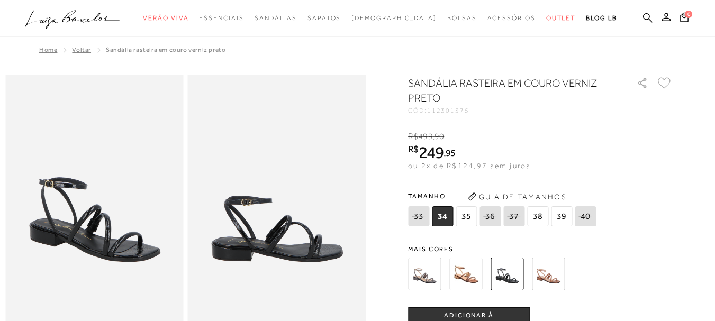  What do you see at coordinates (466, 274) in the screenshot?
I see `img: SANDÁLIA RASTEIRA DEGRADÊ BRONZE` at bounding box center [466, 274].